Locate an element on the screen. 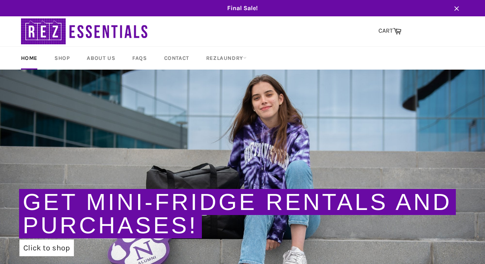  a: Contact is located at coordinates (176, 58).